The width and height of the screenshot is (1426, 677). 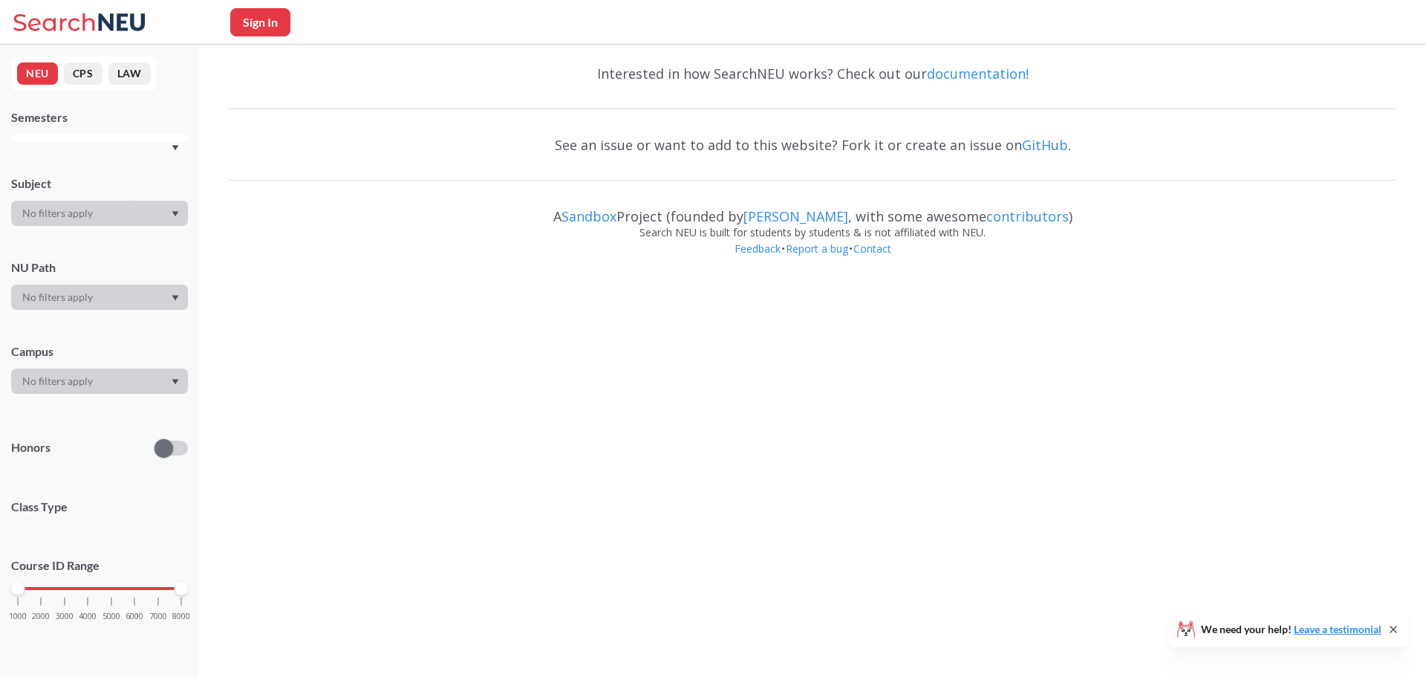 I want to click on div: Subject, so click(x=100, y=183).